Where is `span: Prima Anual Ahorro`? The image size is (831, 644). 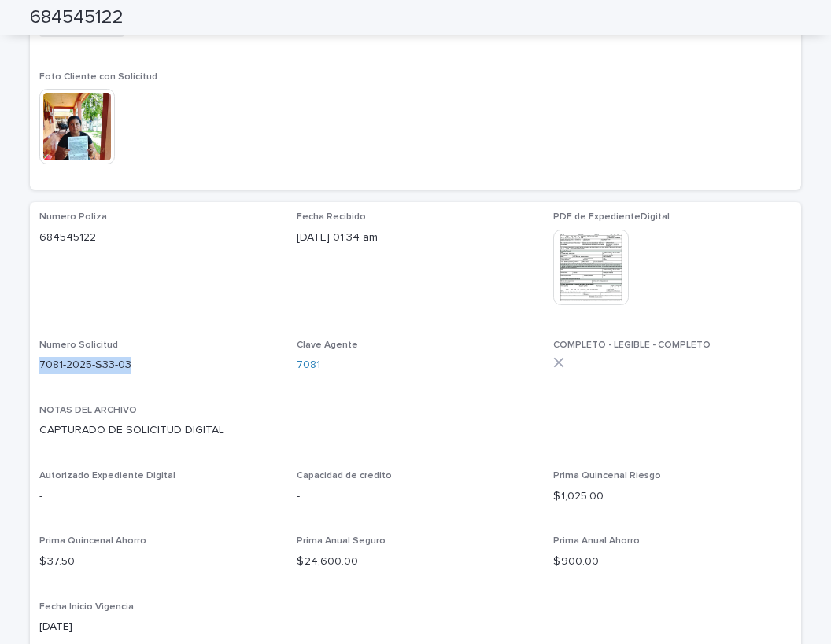
span: Prima Anual Ahorro is located at coordinates (596, 541).